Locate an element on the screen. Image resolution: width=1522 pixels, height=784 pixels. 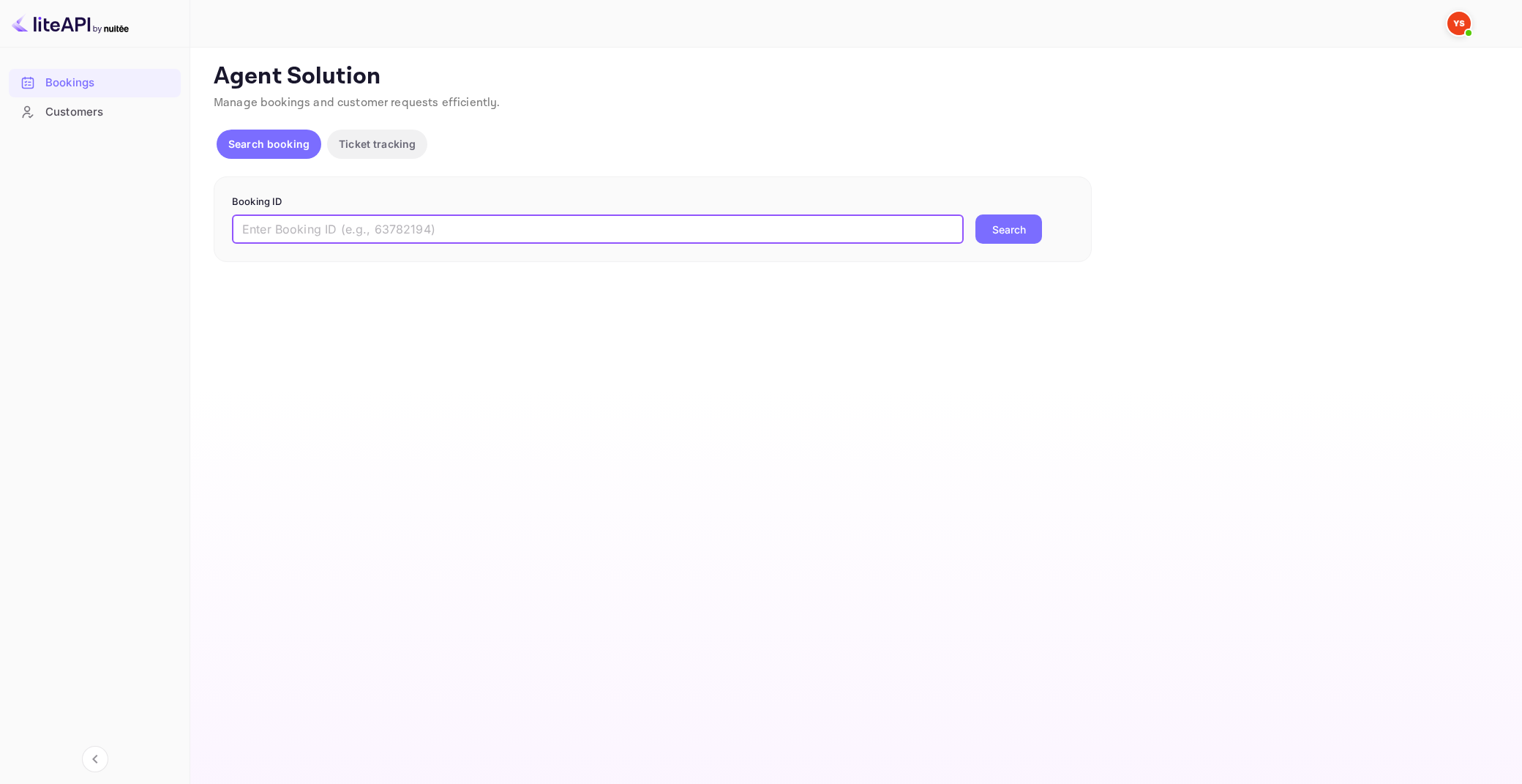
p: Booking ID is located at coordinates (653, 202).